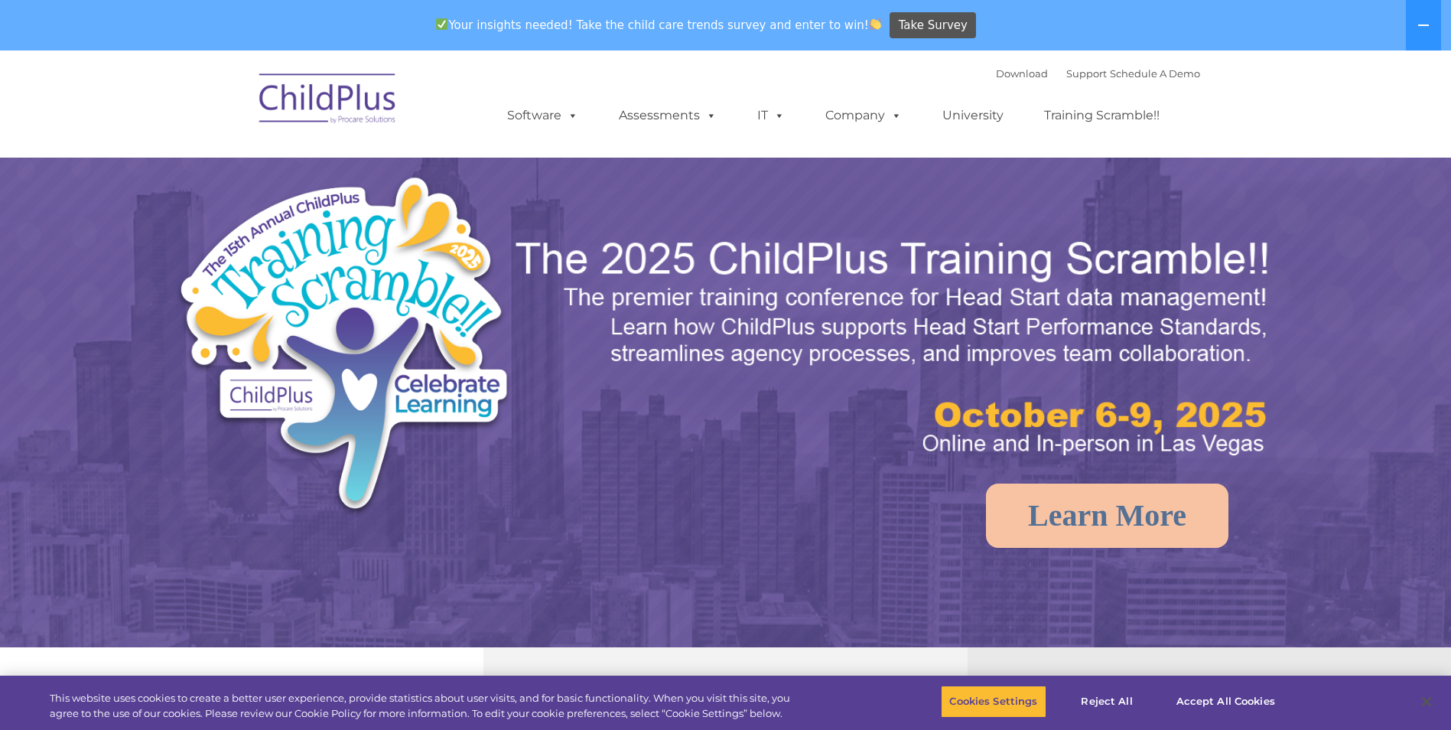  What do you see at coordinates (1102, 116) in the screenshot?
I see `a: Training Scramble!!` at bounding box center [1102, 116].